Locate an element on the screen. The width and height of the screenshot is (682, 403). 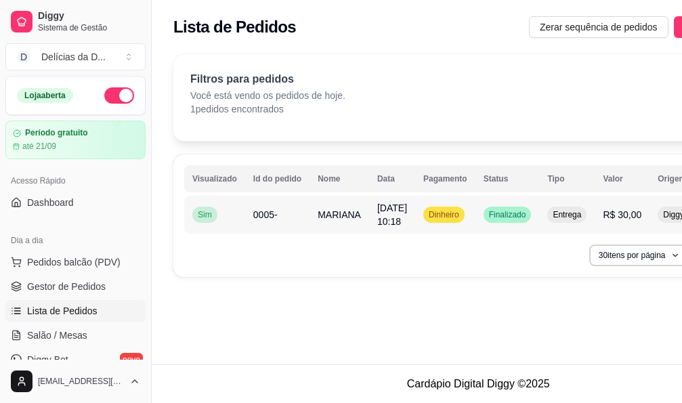
div: Dia a dia is located at coordinates (75, 241).